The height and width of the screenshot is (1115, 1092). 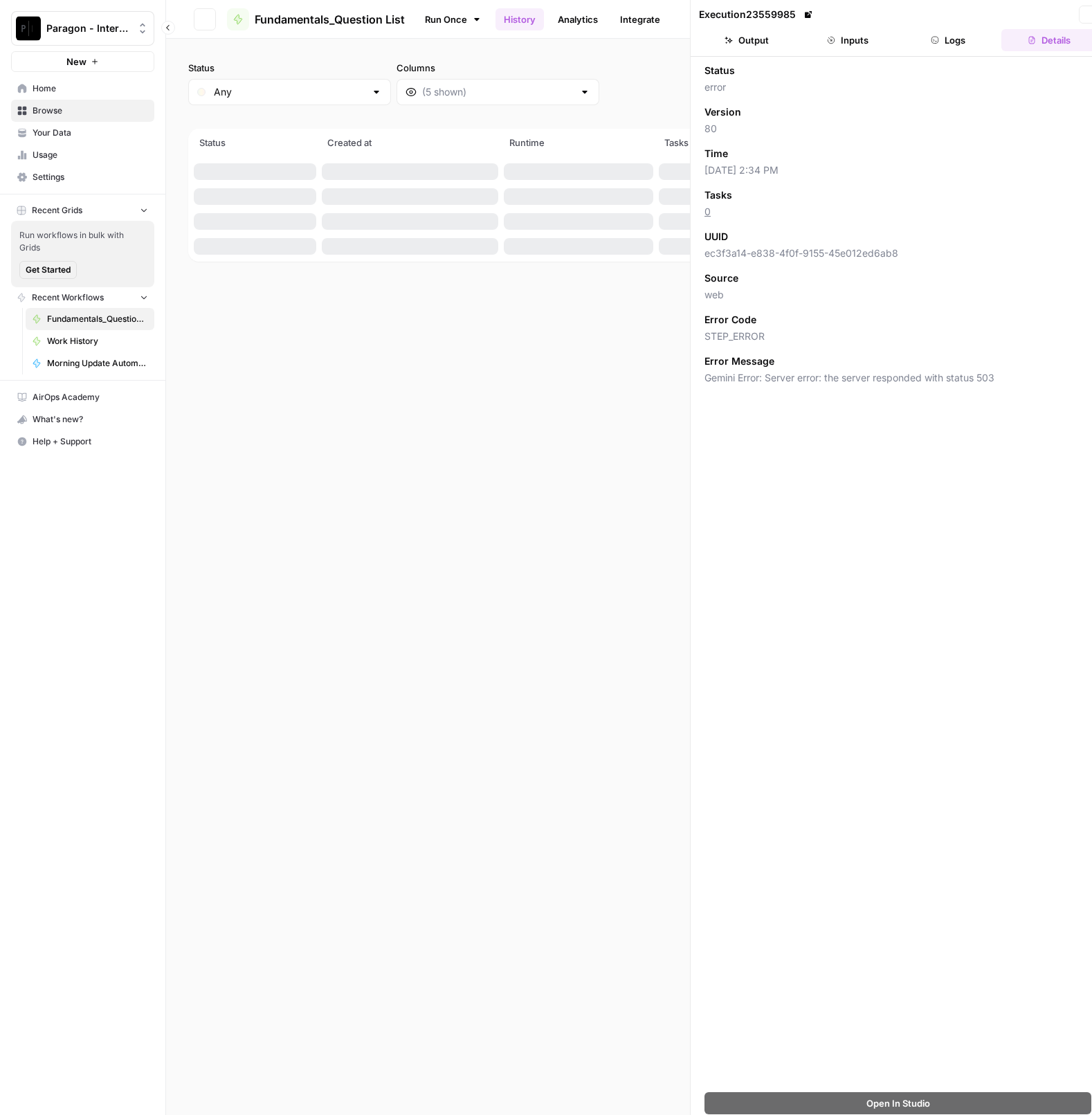 I want to click on a: History, so click(x=520, y=20).